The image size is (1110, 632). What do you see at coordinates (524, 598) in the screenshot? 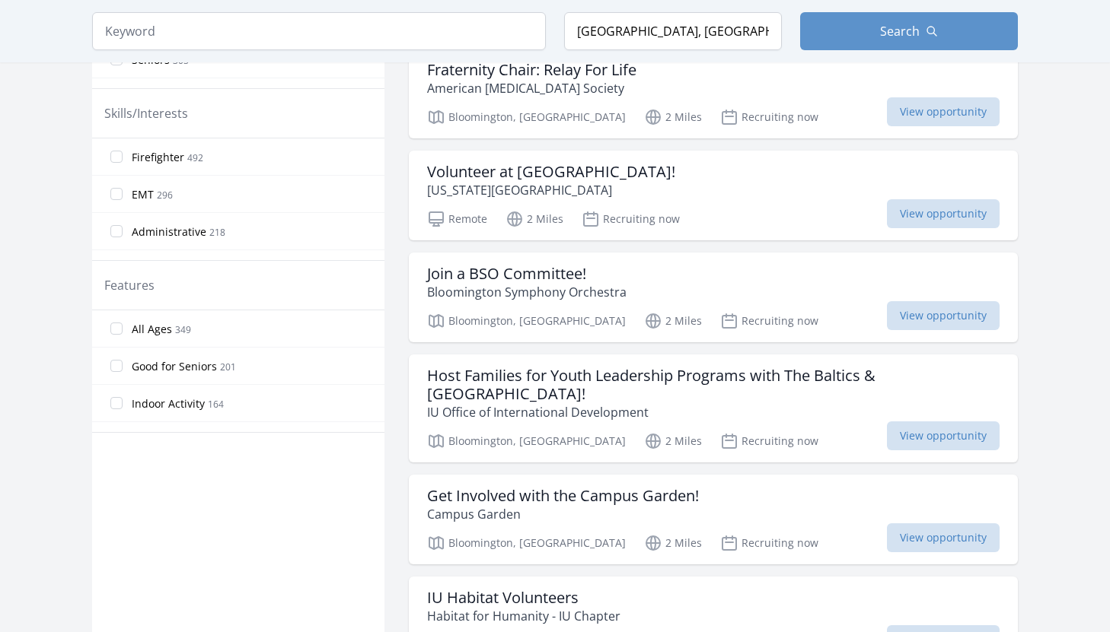
I see `h3: IU Habitat Volunteers` at bounding box center [524, 598].